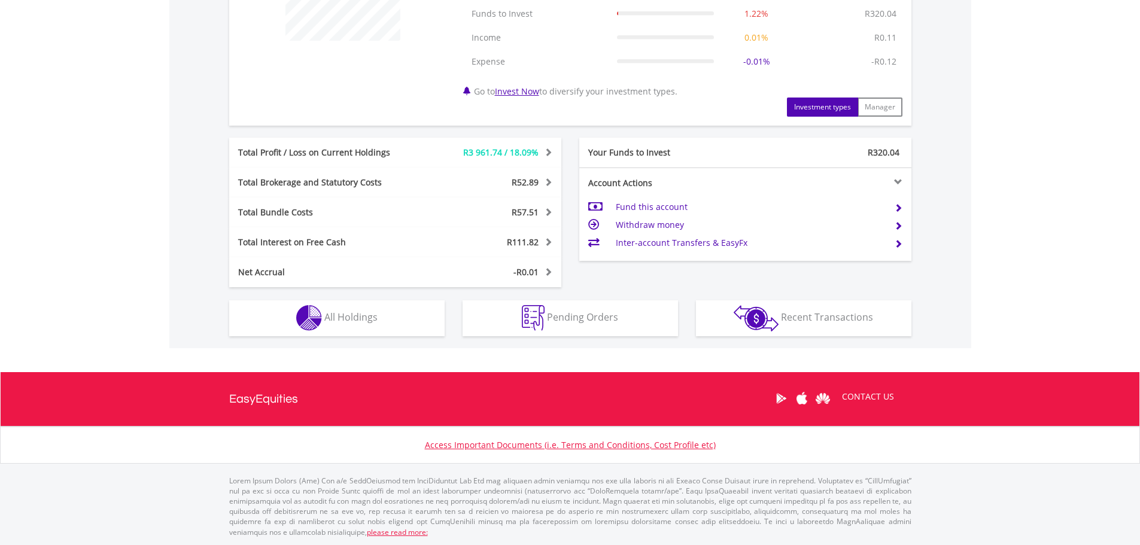  Describe the element at coordinates (326, 242) in the screenshot. I see `div: Total Interest on Free Cash` at that location.